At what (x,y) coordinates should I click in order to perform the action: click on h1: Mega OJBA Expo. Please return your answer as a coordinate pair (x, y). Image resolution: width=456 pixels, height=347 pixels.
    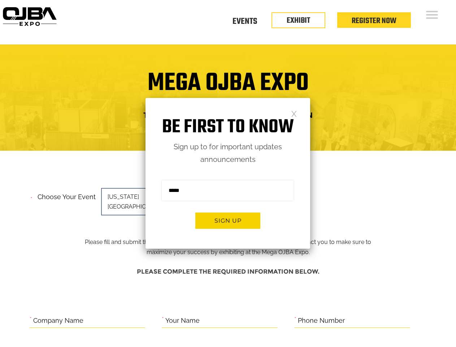
    Looking at the image, I should click on (228, 87).